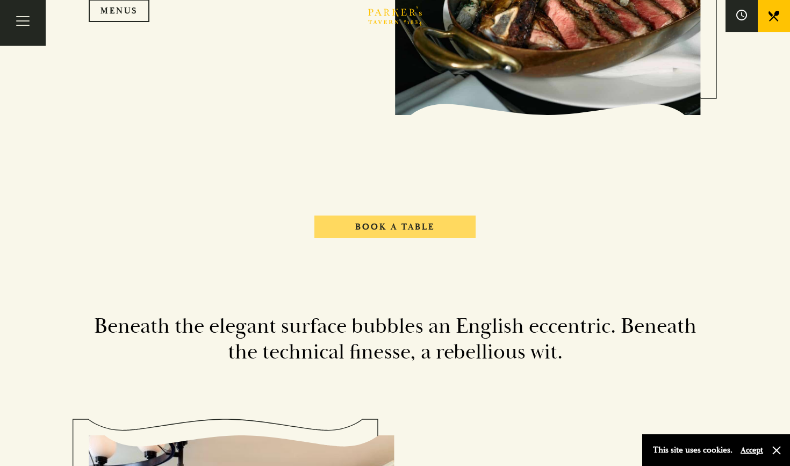 This screenshot has height=466, width=790. What do you see at coordinates (777, 450) in the screenshot?
I see `button: Close and accept` at bounding box center [777, 450].